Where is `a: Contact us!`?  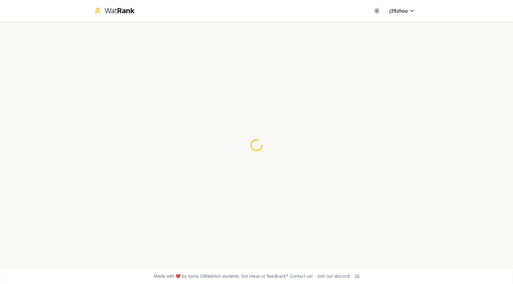
a: Contact us! is located at coordinates (301, 276).